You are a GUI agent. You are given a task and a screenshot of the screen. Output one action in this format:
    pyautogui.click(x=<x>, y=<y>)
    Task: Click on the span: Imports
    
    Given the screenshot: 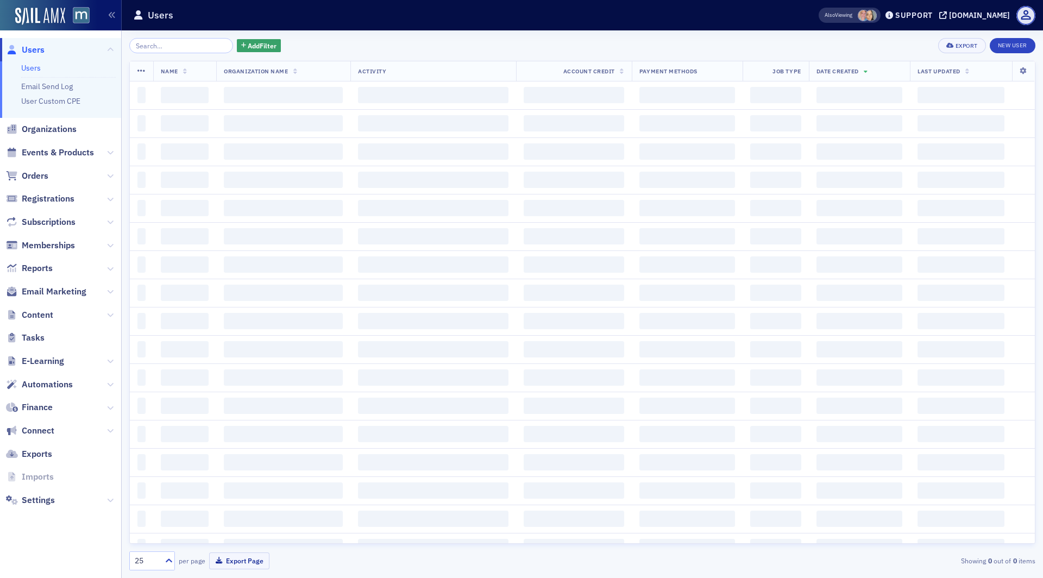 What is the action you would take?
    pyautogui.click(x=37, y=477)
    